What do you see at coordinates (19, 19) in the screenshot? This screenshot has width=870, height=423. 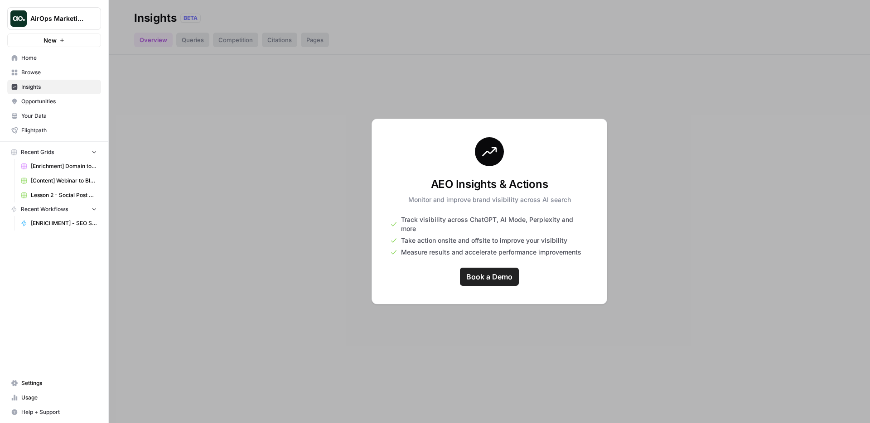 I see `img: AirOps Marketing Logo` at bounding box center [19, 19].